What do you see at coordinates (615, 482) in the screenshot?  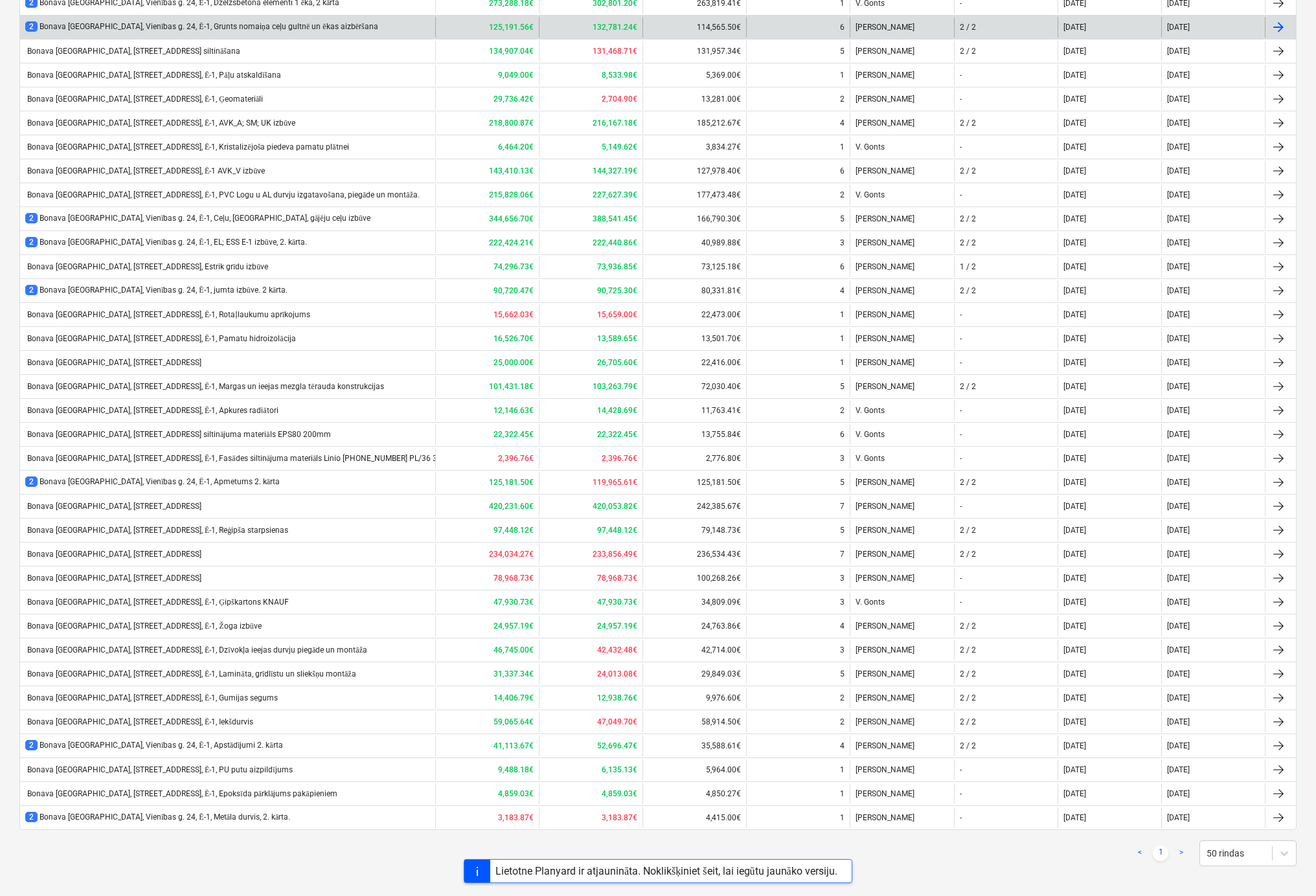 I see `b: 119,965.61€` at bounding box center [615, 482].